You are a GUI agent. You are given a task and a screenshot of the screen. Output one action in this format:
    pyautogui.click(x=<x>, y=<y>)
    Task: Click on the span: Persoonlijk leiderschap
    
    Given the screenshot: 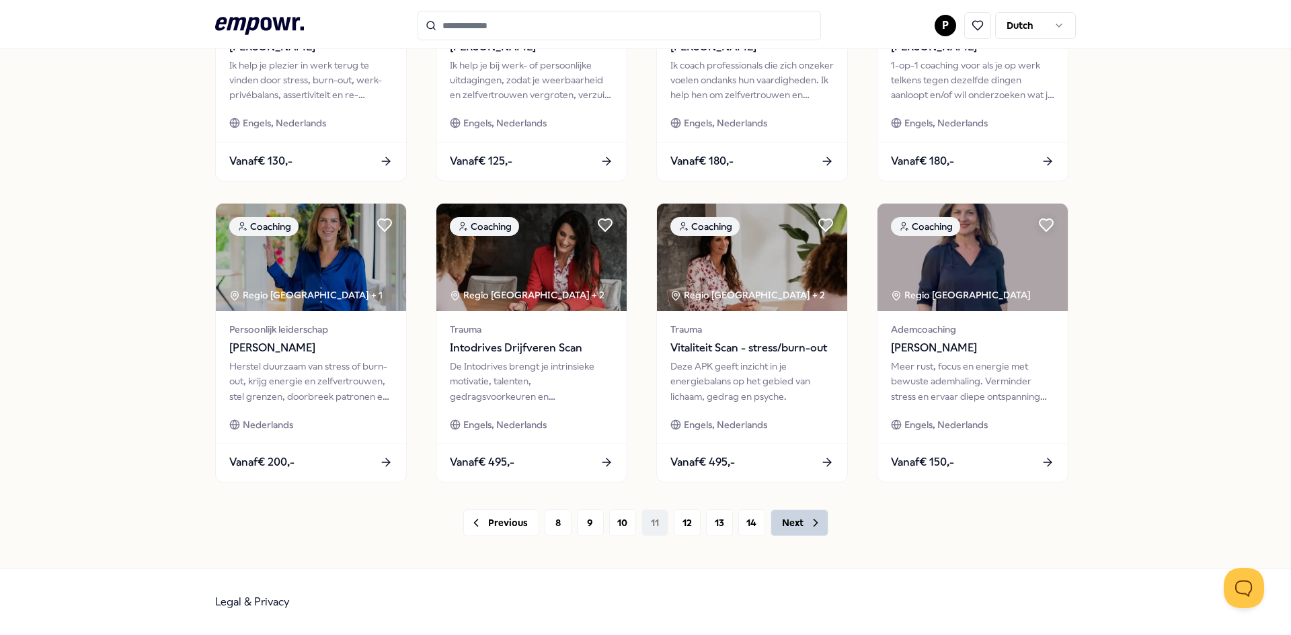 What is the action you would take?
    pyautogui.click(x=311, y=329)
    